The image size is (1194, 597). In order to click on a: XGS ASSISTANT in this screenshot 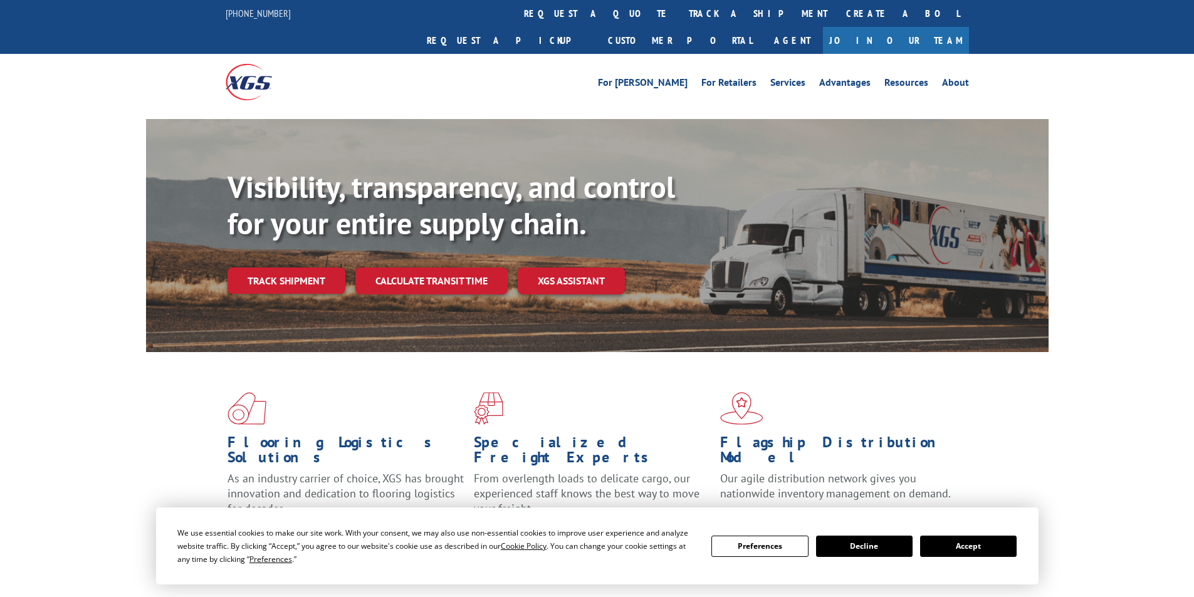, I will do `click(571, 281)`.